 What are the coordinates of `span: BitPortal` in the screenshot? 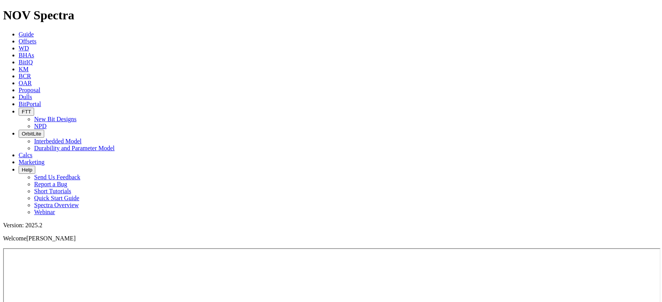 It's located at (30, 104).